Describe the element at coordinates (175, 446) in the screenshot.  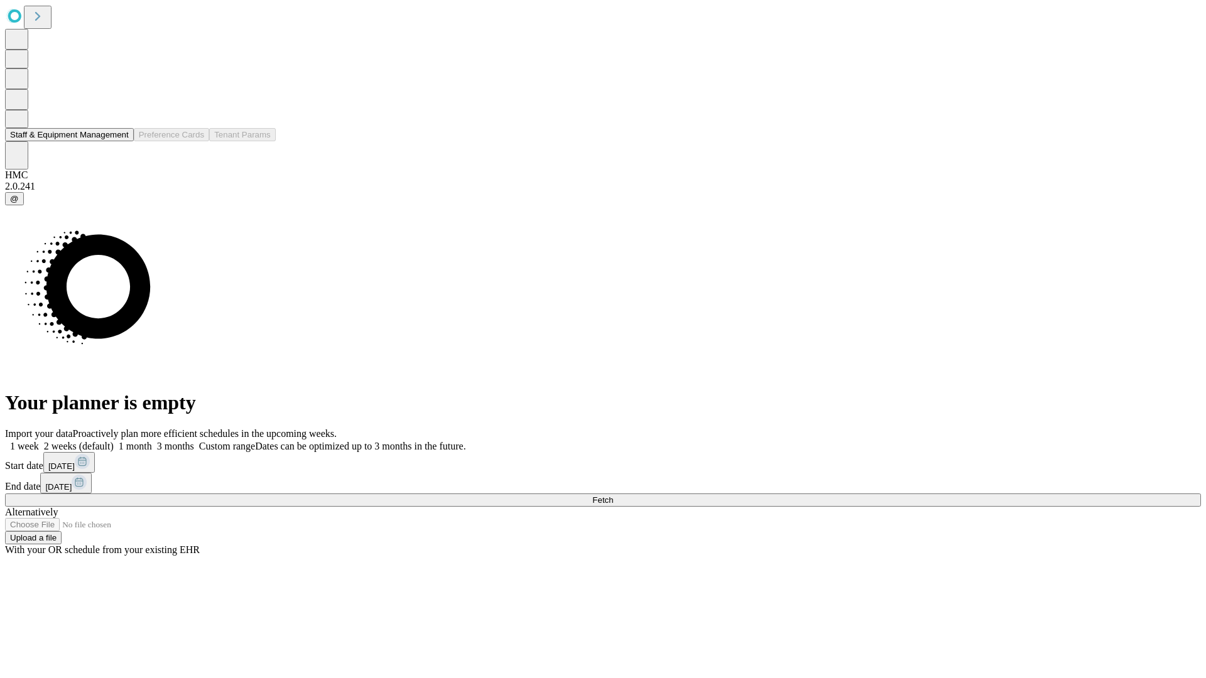
I see `span: 3 months` at that location.